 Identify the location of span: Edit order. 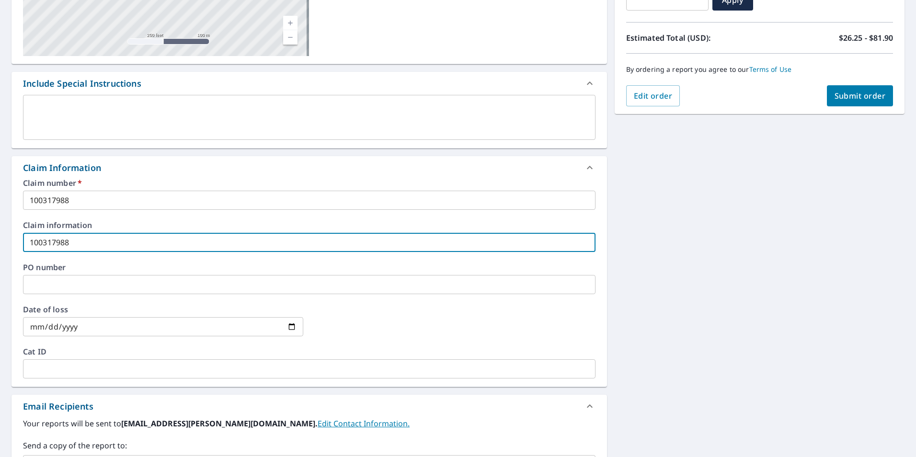
(653, 96).